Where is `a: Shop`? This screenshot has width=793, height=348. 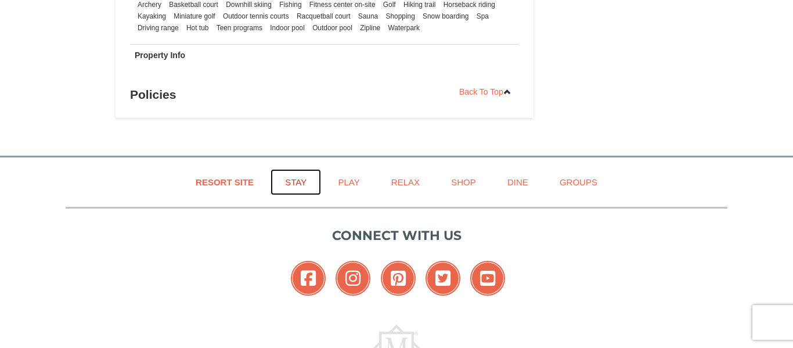 a: Shop is located at coordinates (464, 182).